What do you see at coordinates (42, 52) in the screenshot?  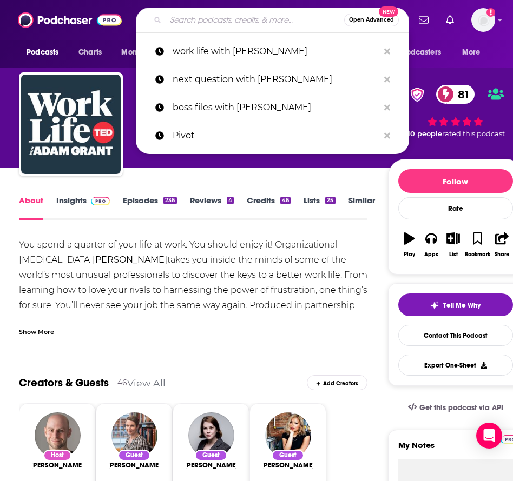 I see `span: Podcasts` at bounding box center [42, 52].